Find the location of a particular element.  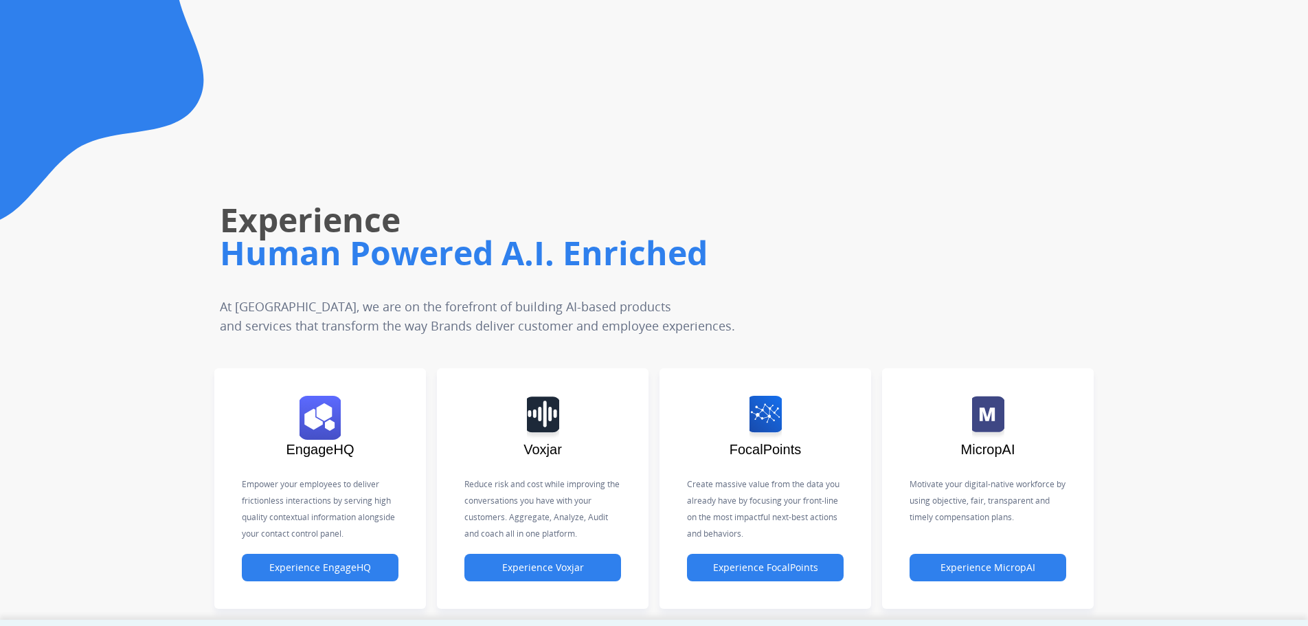

a: Experience EngageHQ is located at coordinates (320, 568).